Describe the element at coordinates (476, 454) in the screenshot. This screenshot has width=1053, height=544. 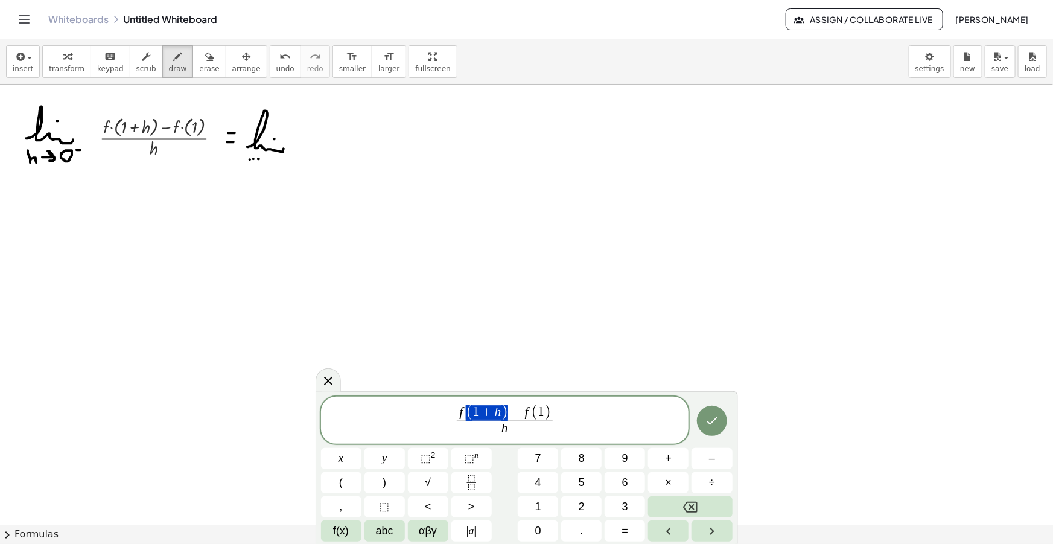
I see `sup: n` at that location.